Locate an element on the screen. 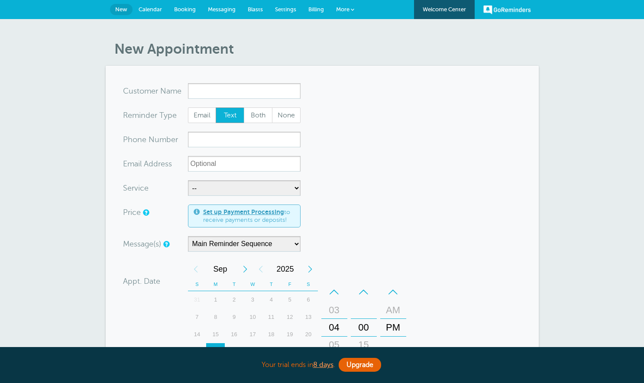  b: 8 days is located at coordinates (323, 365).